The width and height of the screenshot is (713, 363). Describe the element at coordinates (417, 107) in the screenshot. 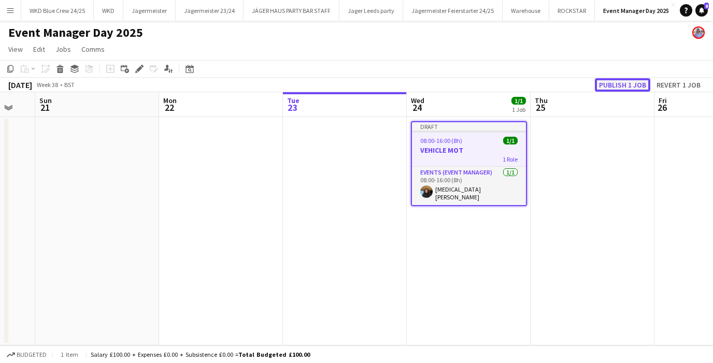

I see `span: 24` at that location.